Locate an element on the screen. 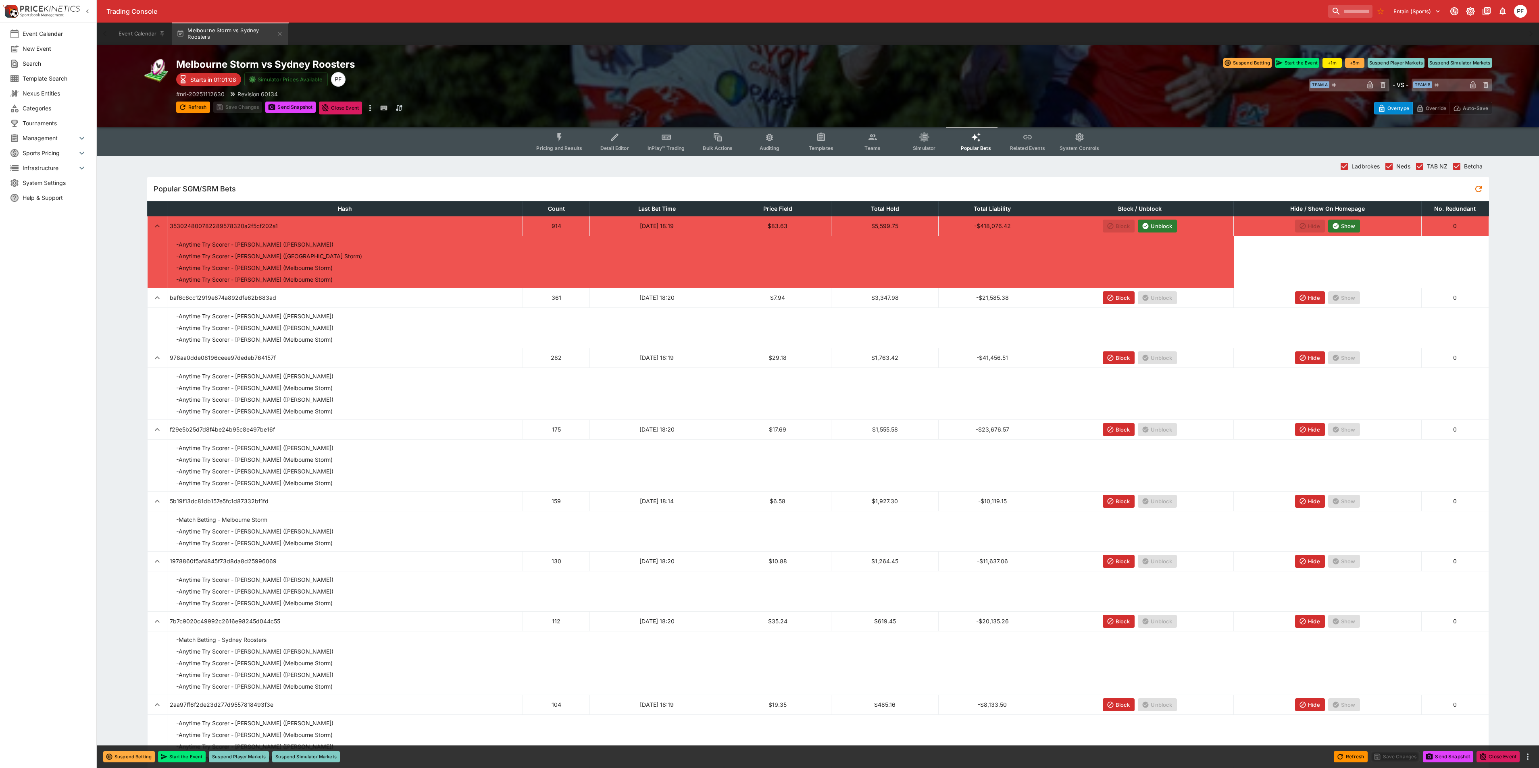  img: rugby_league.png is located at coordinates (157, 71).